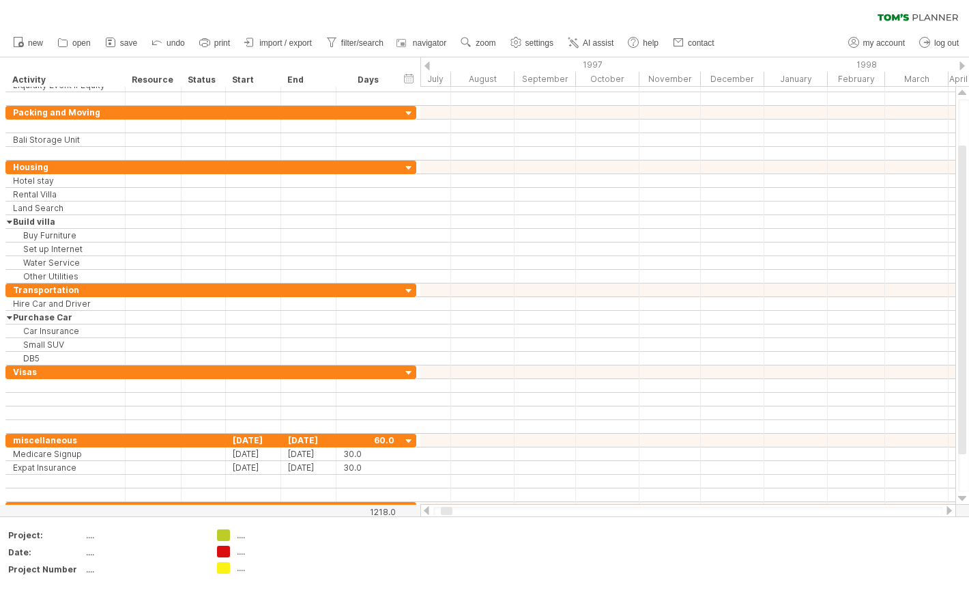  What do you see at coordinates (368, 80) in the screenshot?
I see `div: Days` at bounding box center [368, 80].